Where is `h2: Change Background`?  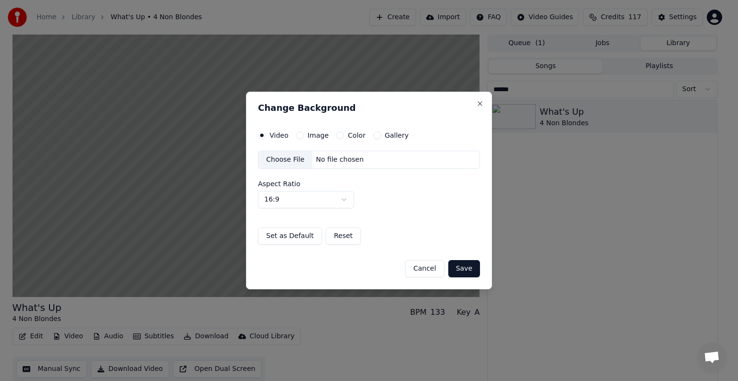 h2: Change Background is located at coordinates (369, 108).